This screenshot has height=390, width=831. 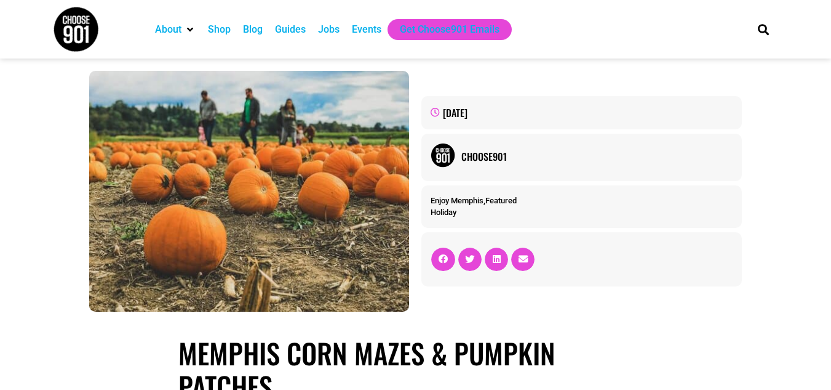 What do you see at coordinates (290, 30) in the screenshot?
I see `div: Guides` at bounding box center [290, 30].